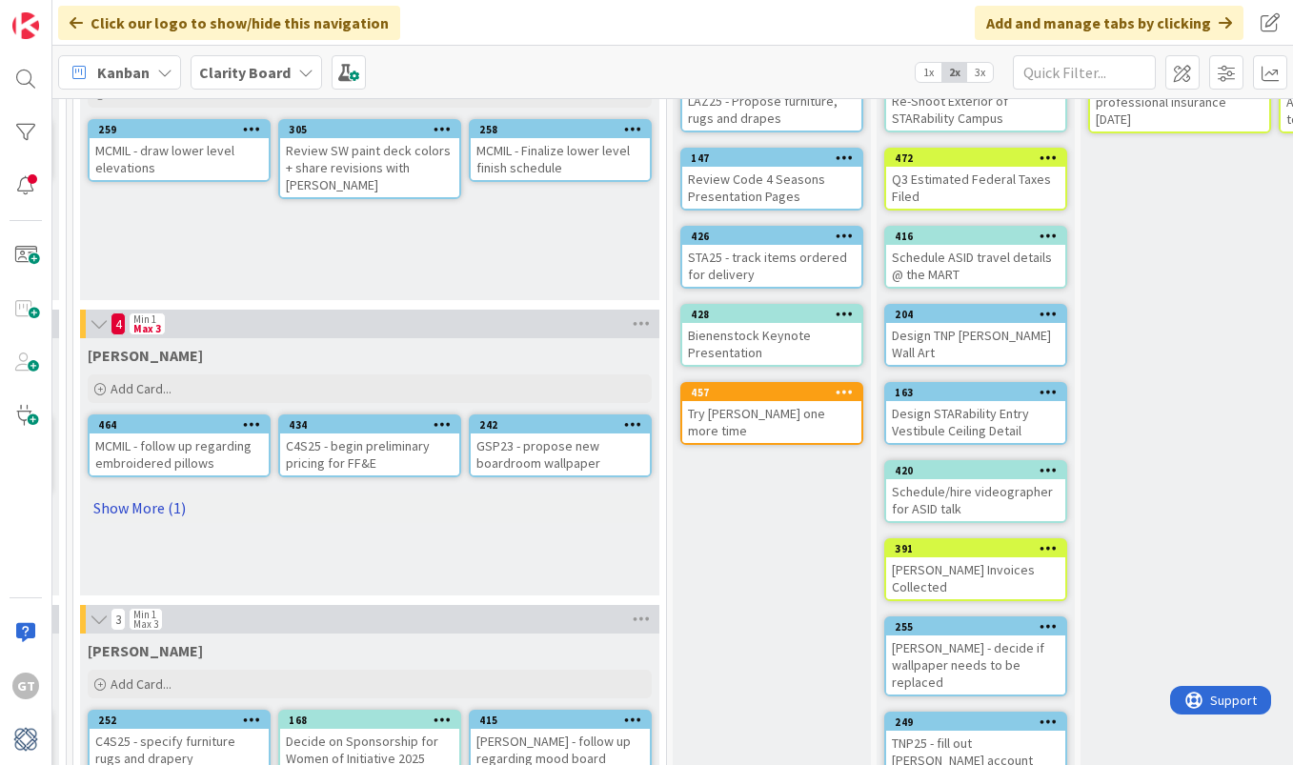 The height and width of the screenshot is (765, 1293). What do you see at coordinates (979, 471) in the screenshot?
I see `div: 420` at bounding box center [979, 471].